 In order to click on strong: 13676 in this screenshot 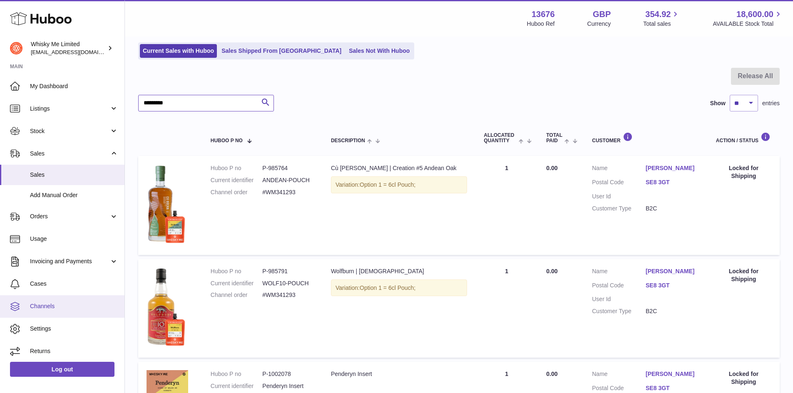, I will do `click(543, 14)`.